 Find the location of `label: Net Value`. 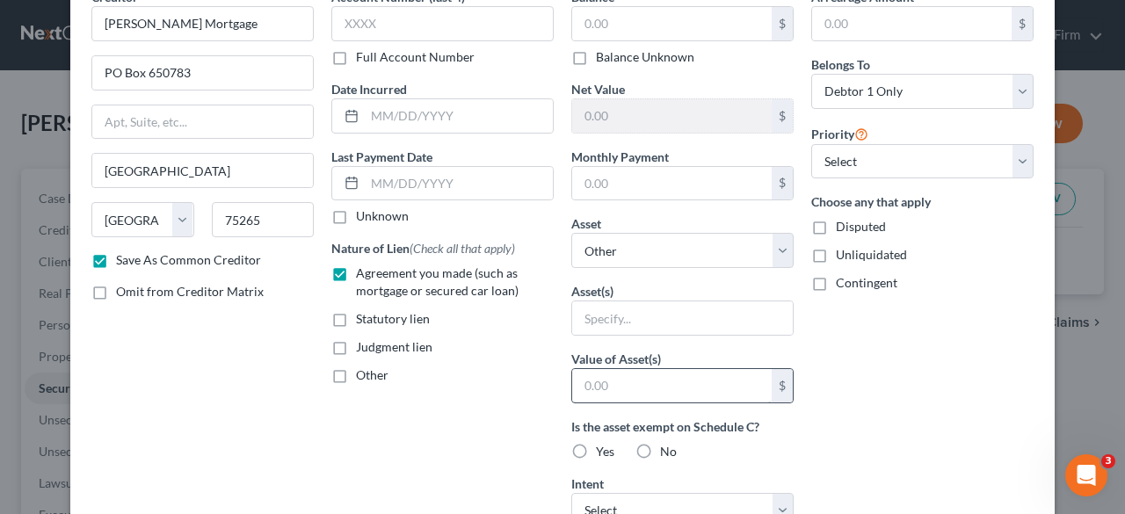

label: Net Value is located at coordinates (598, 89).